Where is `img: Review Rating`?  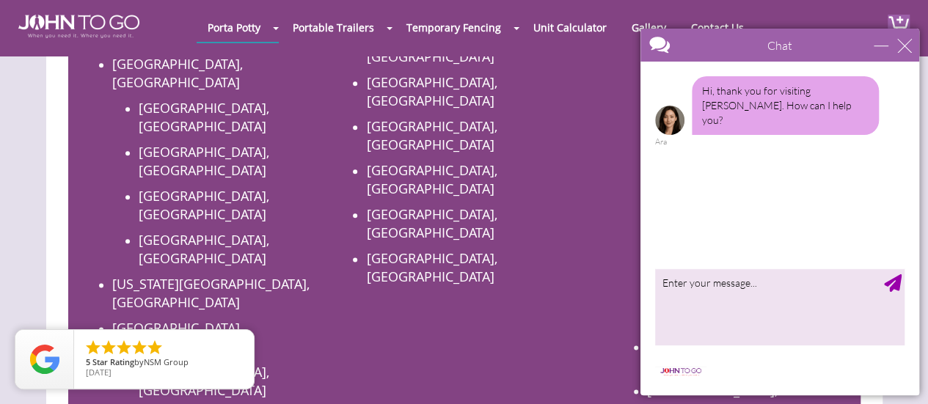
img: Review Rating is located at coordinates (45, 359).